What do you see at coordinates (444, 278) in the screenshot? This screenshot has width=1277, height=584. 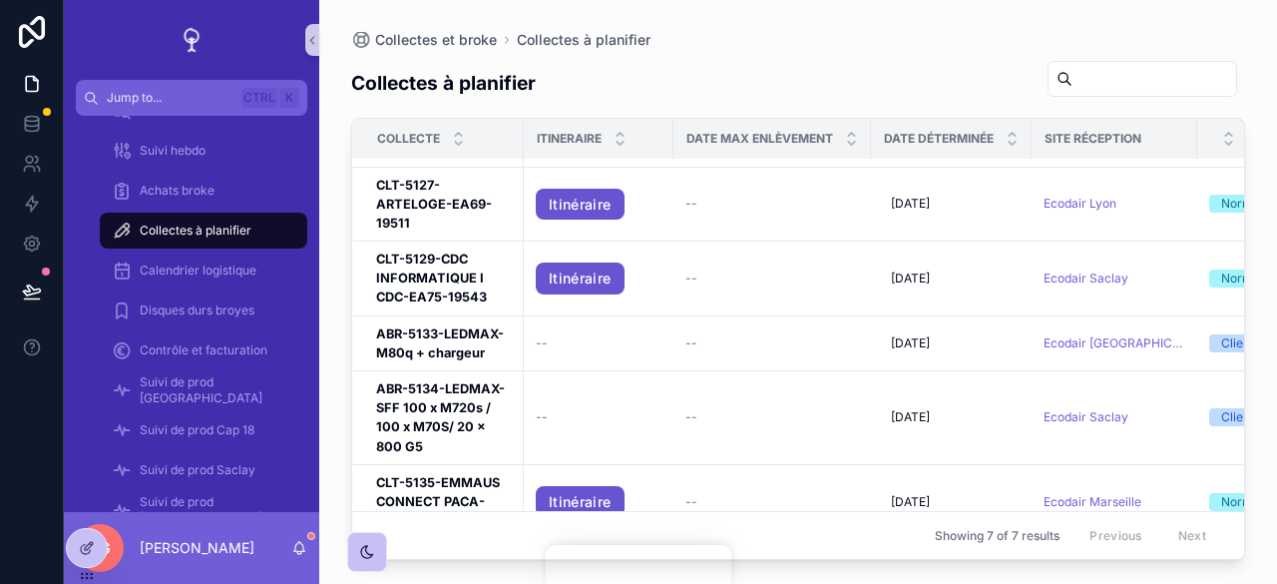 I see `a: CLT-5129-CDC INFORMATIQUE I CDC-EA75-19543` at bounding box center [444, 278].